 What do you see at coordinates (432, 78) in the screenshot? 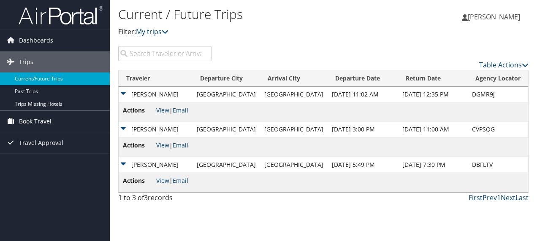
I see `th: Return Date: activate to sort column ascending` at bounding box center [432, 78].